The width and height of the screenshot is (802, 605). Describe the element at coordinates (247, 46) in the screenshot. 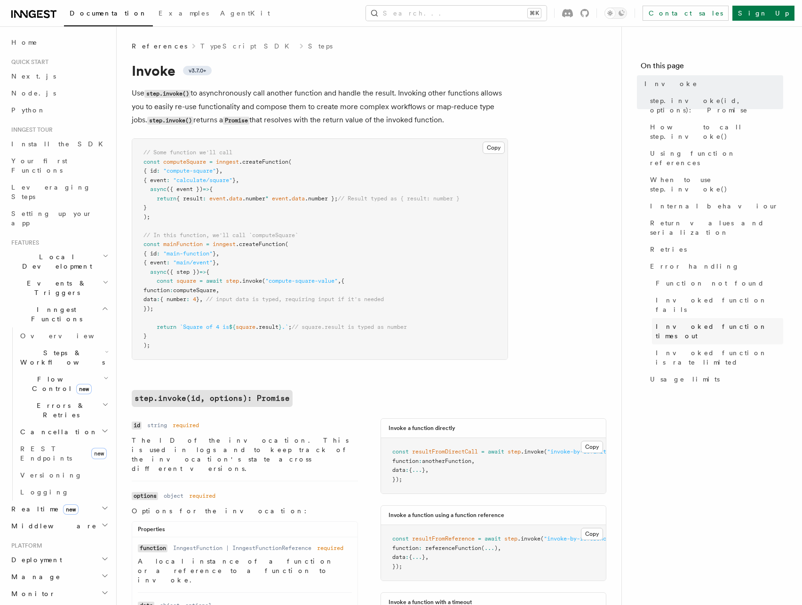

I see `a: TypeScript SDK` at that location.